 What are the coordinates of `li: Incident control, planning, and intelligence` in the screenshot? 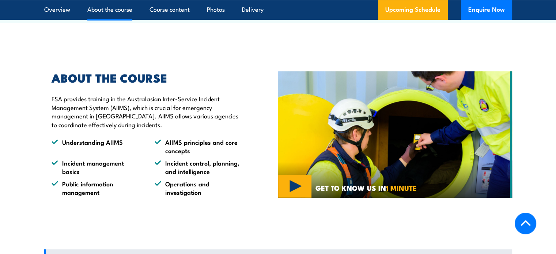 It's located at (200, 167).